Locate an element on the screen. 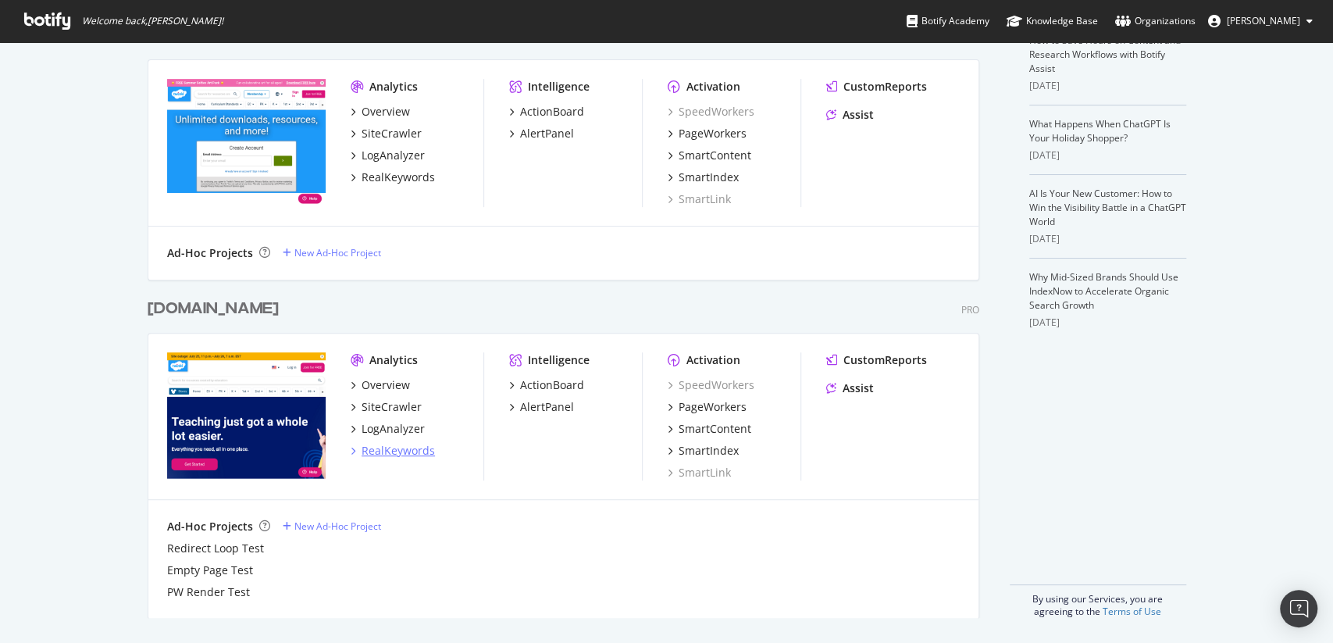 This screenshot has height=643, width=1333. div: Botify Academy is located at coordinates (948, 21).